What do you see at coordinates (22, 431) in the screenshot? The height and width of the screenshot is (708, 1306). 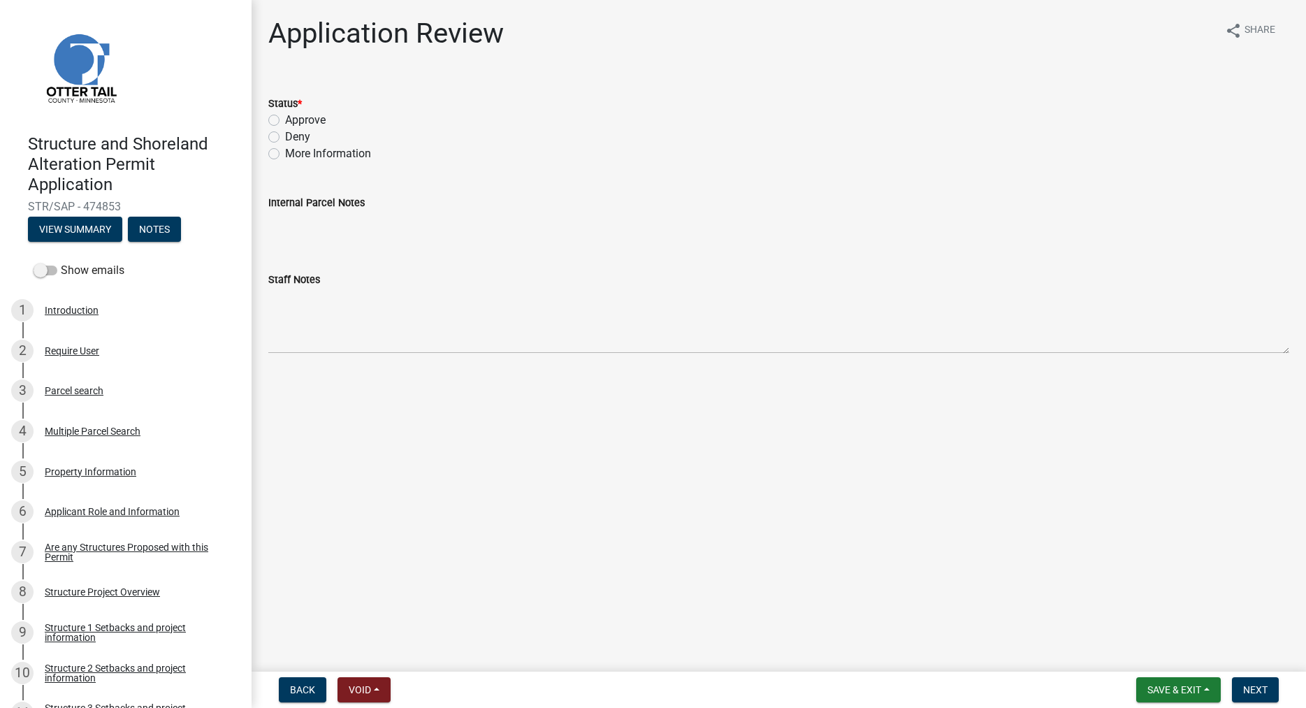 I see `div: 4` at bounding box center [22, 431].